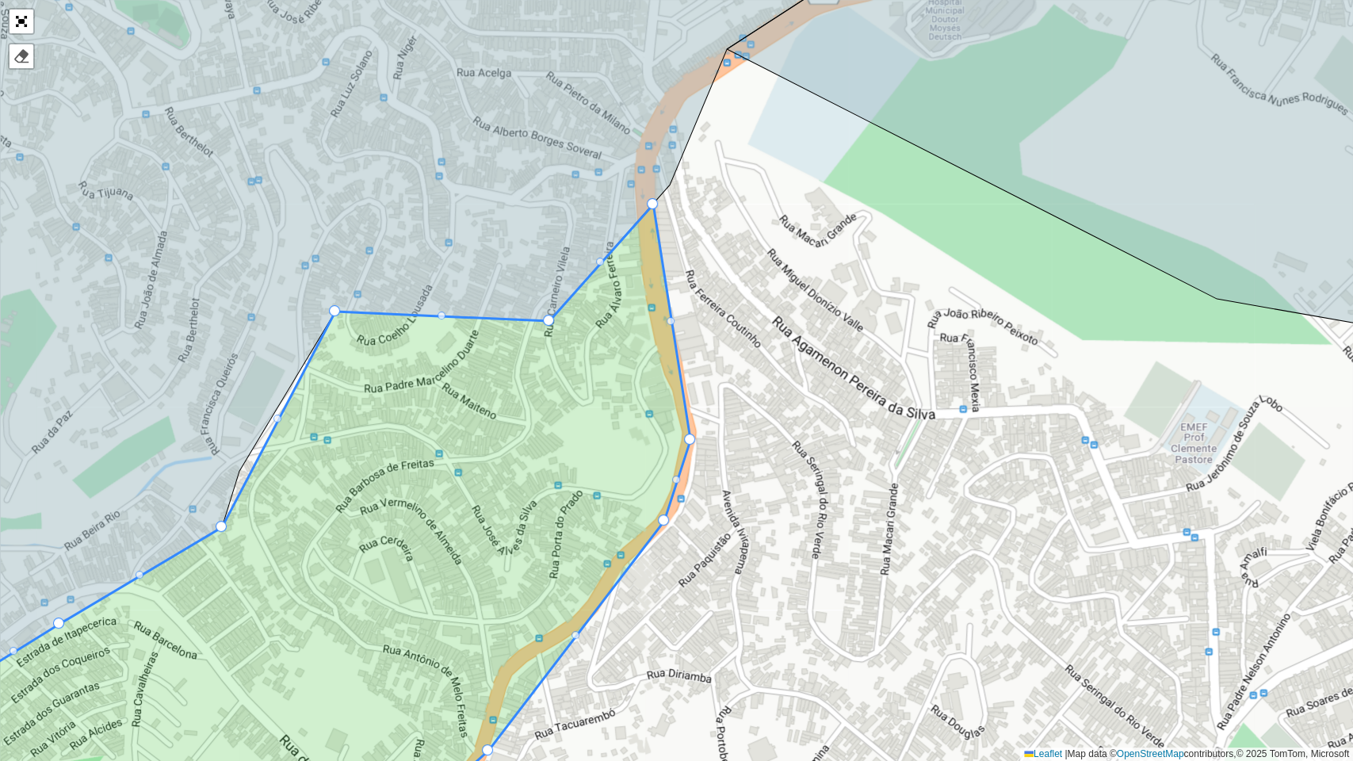 The height and width of the screenshot is (761, 1353). Describe the element at coordinates (1043, 754) in the screenshot. I see `a: Leaflet` at that location.